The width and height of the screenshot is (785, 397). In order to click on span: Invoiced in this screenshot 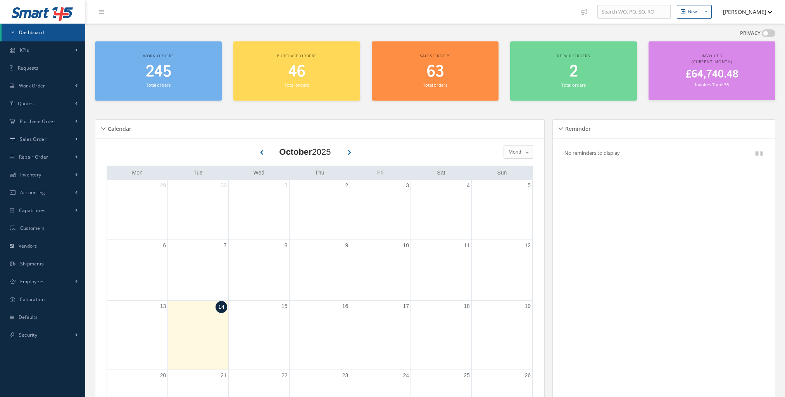, I will do `click(712, 56)`.